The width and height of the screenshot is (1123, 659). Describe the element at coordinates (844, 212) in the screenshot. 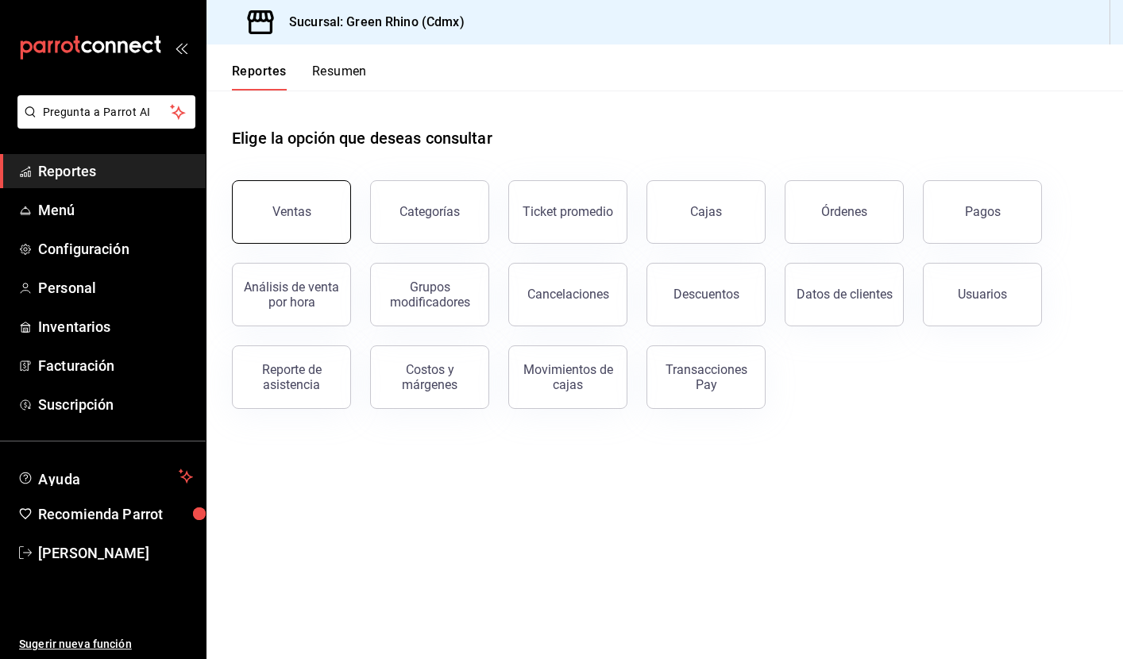

I see `button: Órdenes` at that location.